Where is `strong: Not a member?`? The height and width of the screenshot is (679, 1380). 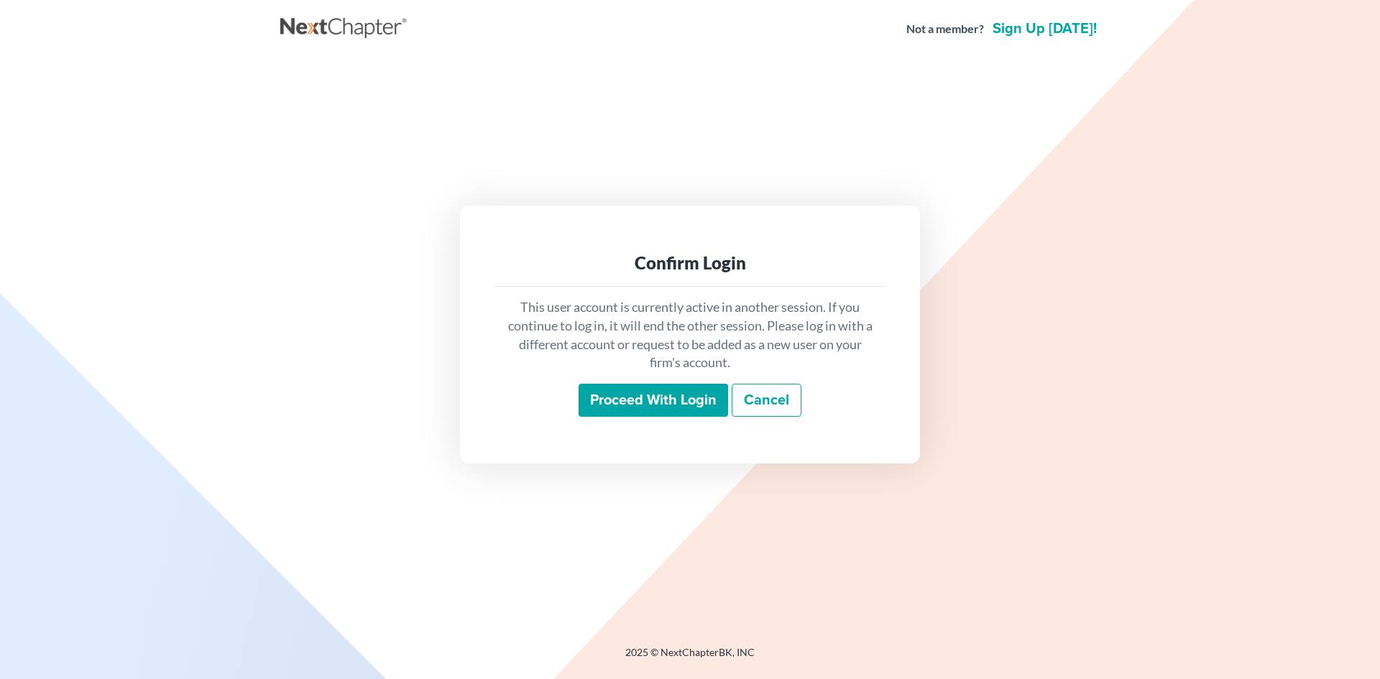 strong: Not a member? is located at coordinates (945, 29).